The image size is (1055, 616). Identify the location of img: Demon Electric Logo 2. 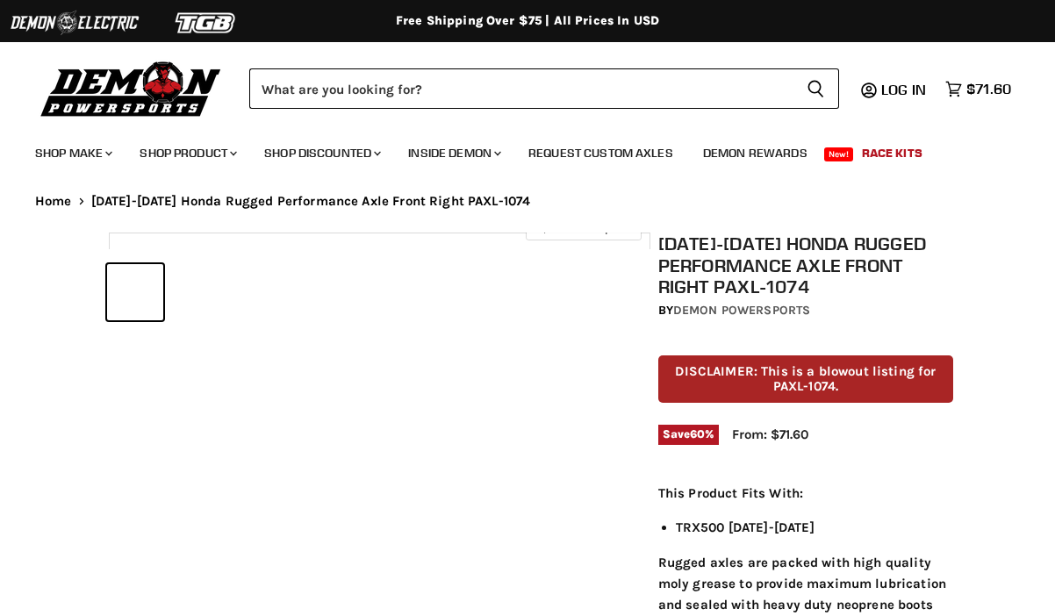
(75, 23).